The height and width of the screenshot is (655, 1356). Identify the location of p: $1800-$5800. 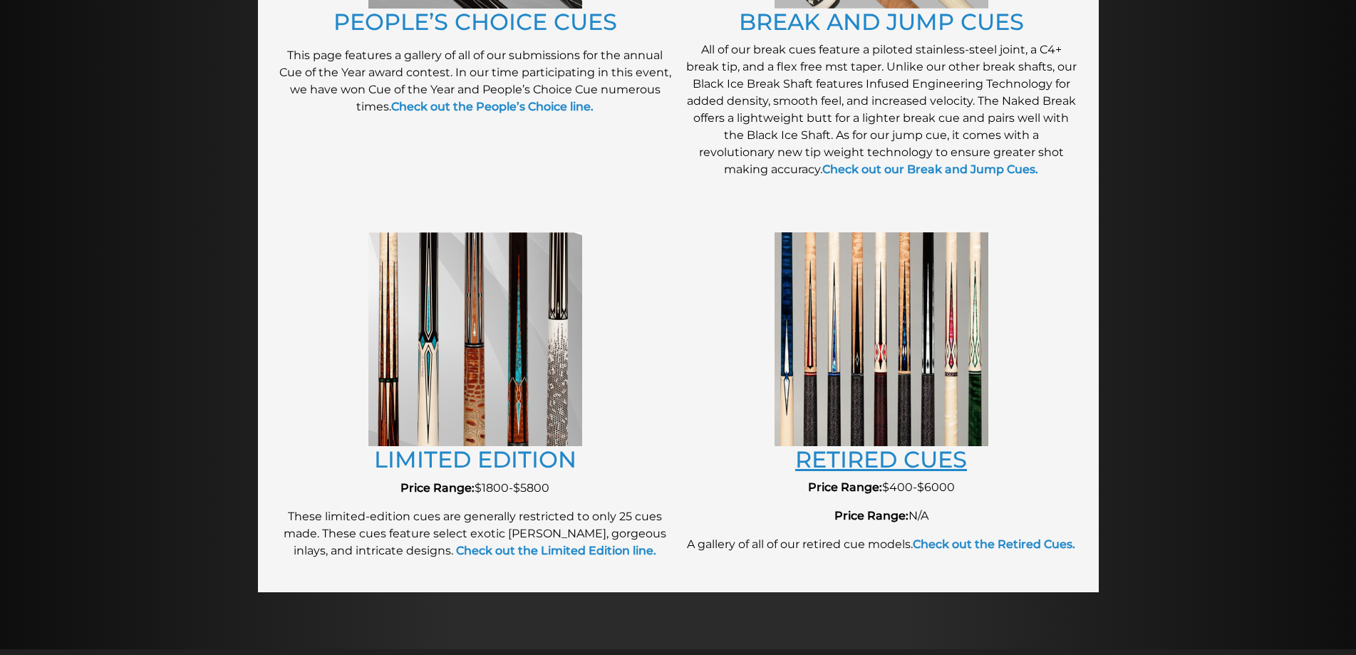
(475, 488).